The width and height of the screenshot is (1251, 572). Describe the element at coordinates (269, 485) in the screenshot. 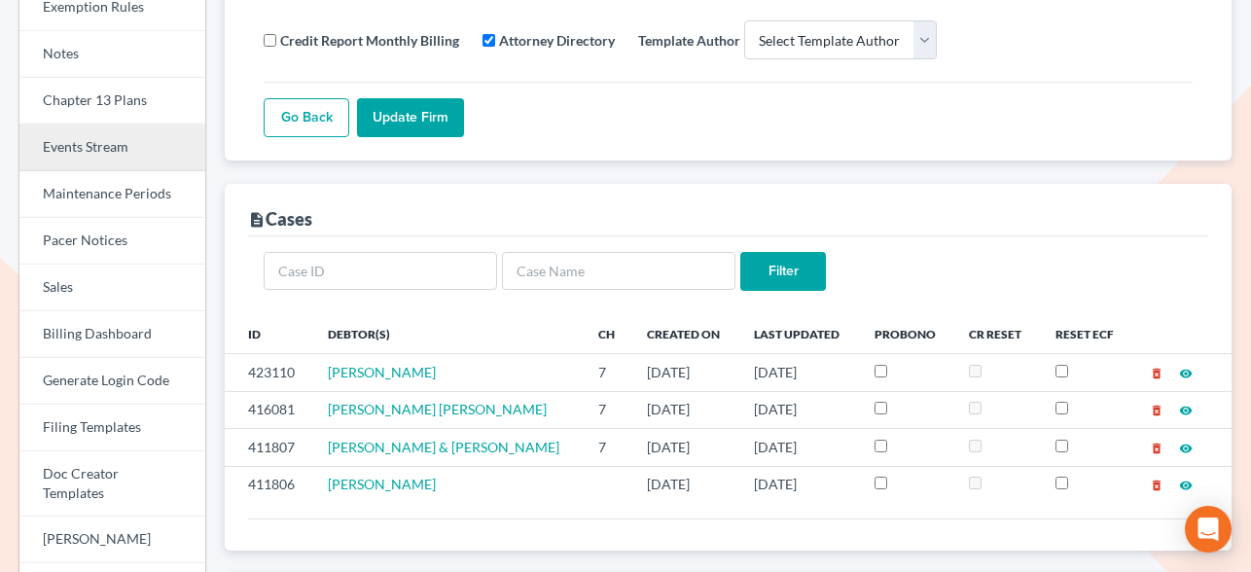

I see `td: 411806` at that location.